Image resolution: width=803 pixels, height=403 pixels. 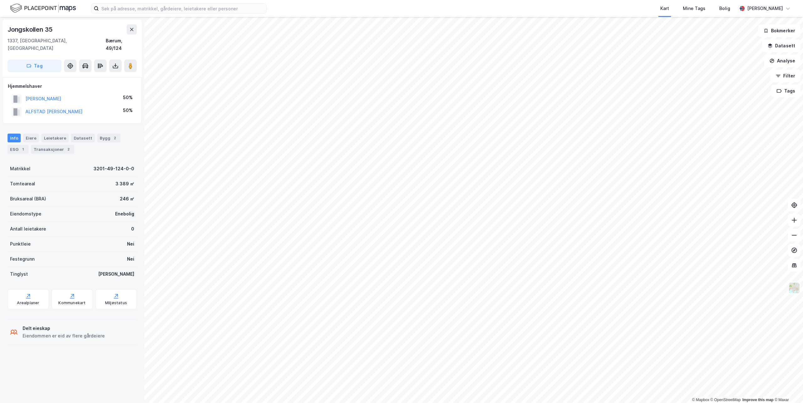 What do you see at coordinates (694, 8) in the screenshot?
I see `div: Mine Tags` at bounding box center [694, 8].